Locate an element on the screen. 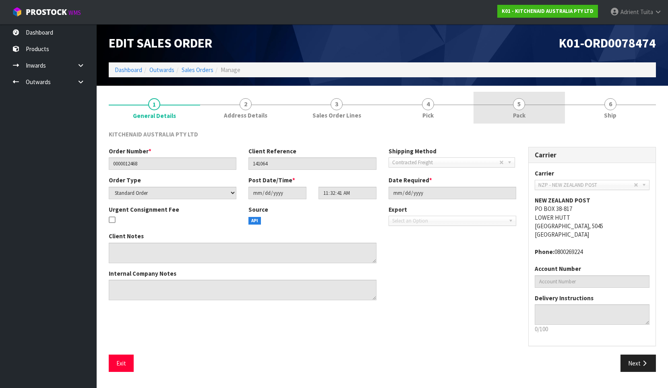 The height and width of the screenshot is (388, 668). span: Address Details is located at coordinates (246, 115).